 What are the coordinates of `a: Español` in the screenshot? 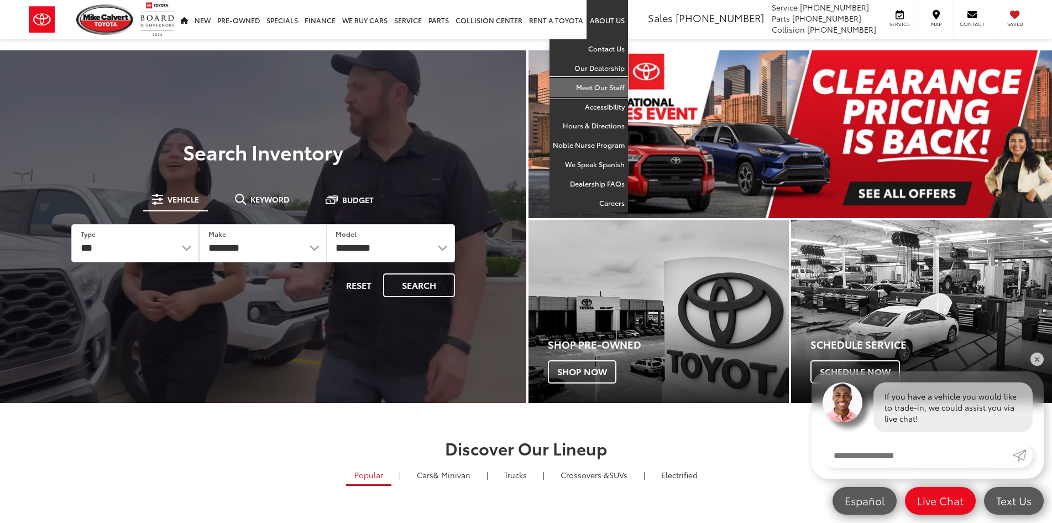 It's located at (865, 500).